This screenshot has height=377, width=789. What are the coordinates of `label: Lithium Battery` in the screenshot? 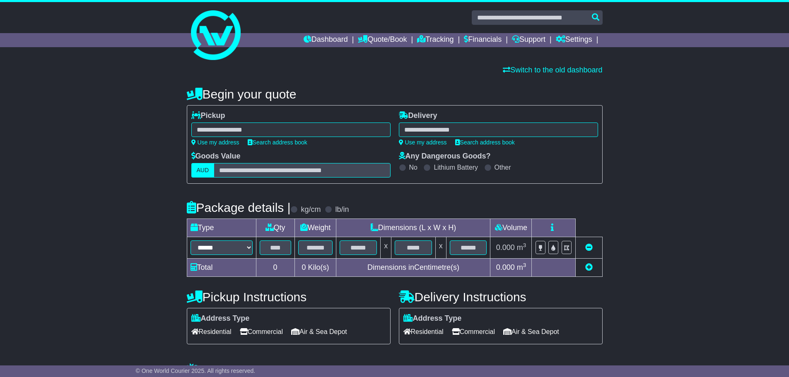 It's located at (456, 167).